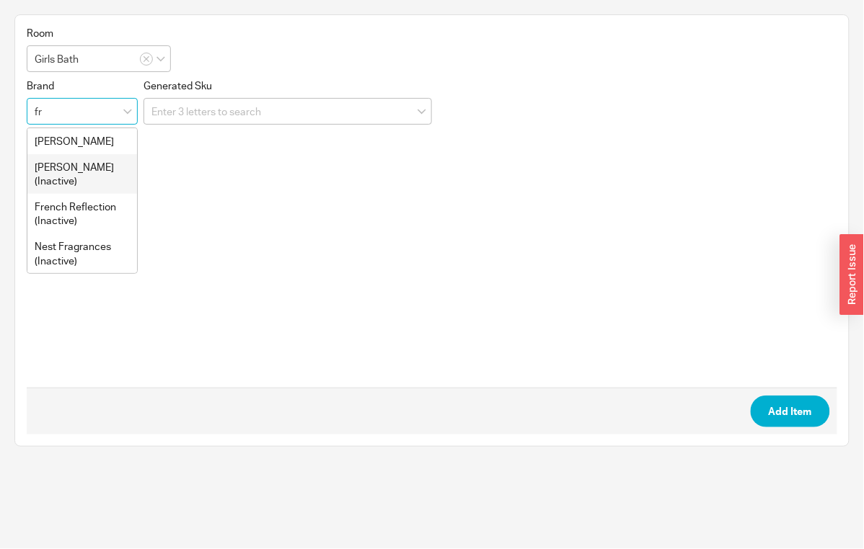 The image size is (864, 549). I want to click on span: Brand, so click(40, 85).